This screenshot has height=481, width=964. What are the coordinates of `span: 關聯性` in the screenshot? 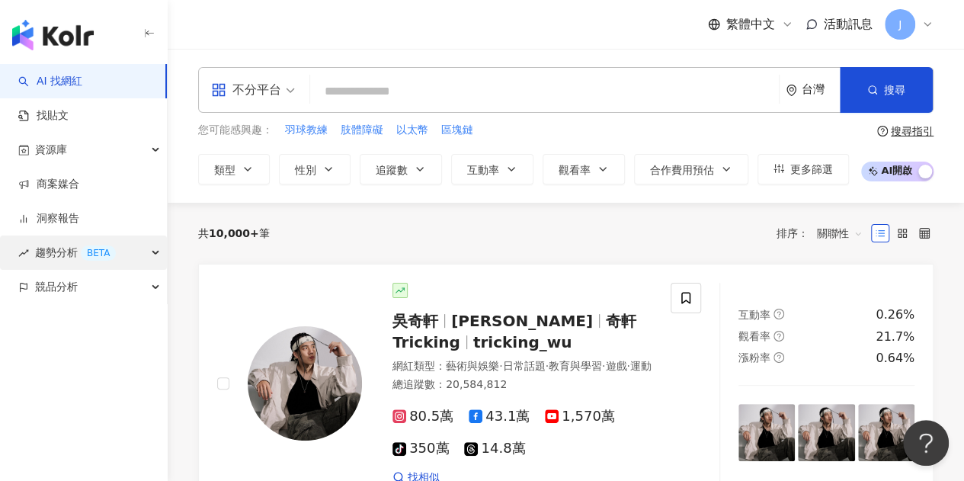 It's located at (840, 233).